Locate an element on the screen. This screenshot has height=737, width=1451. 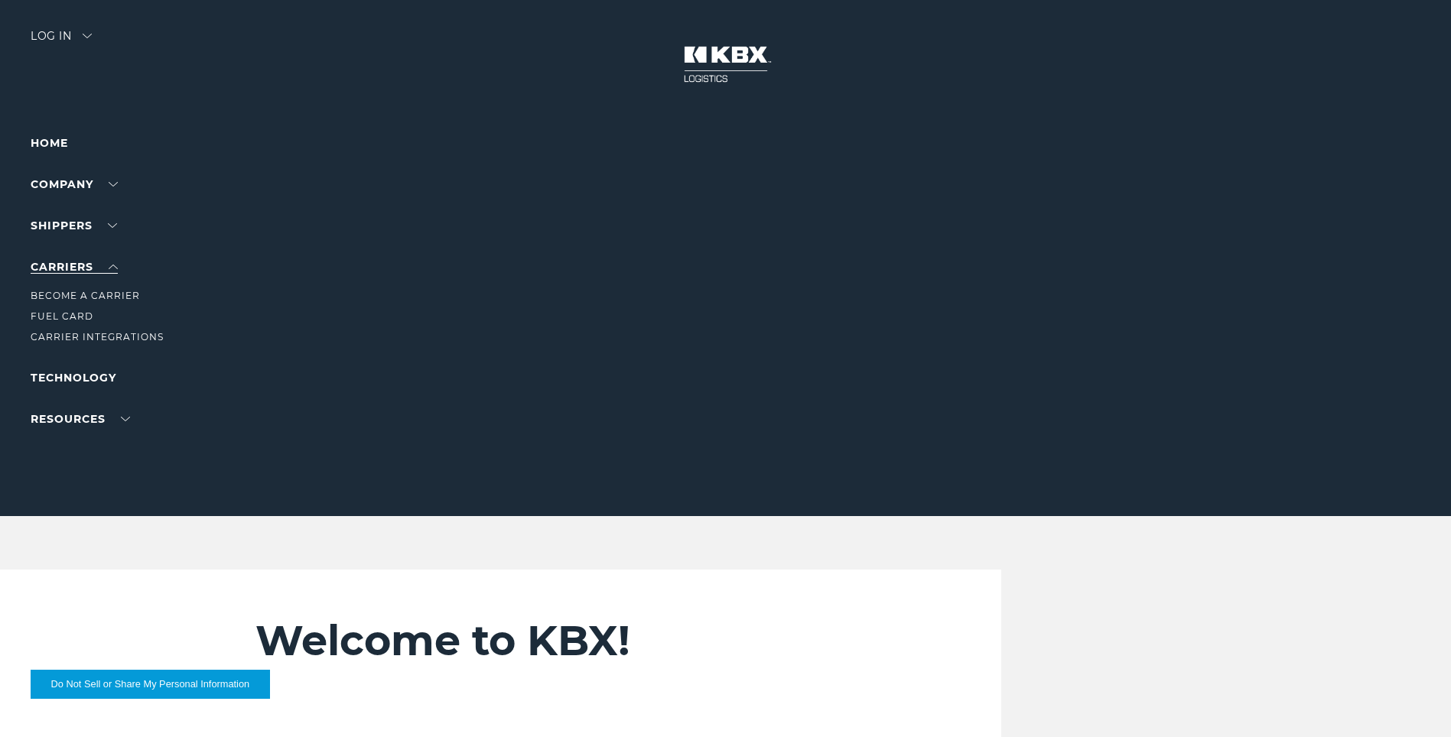
button: Do Not Sell or Share My Personal Information is located at coordinates (150, 685).